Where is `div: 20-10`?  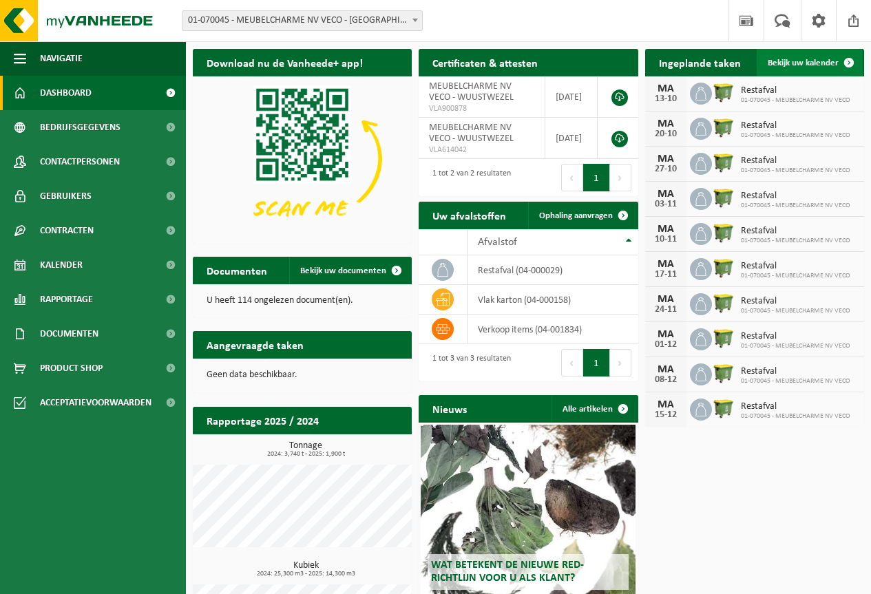
div: 20-10 is located at coordinates (665, 134).